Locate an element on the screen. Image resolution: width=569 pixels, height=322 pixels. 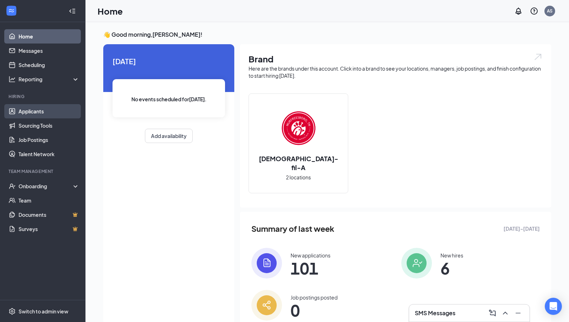
a: Talent Network is located at coordinates (49, 154).